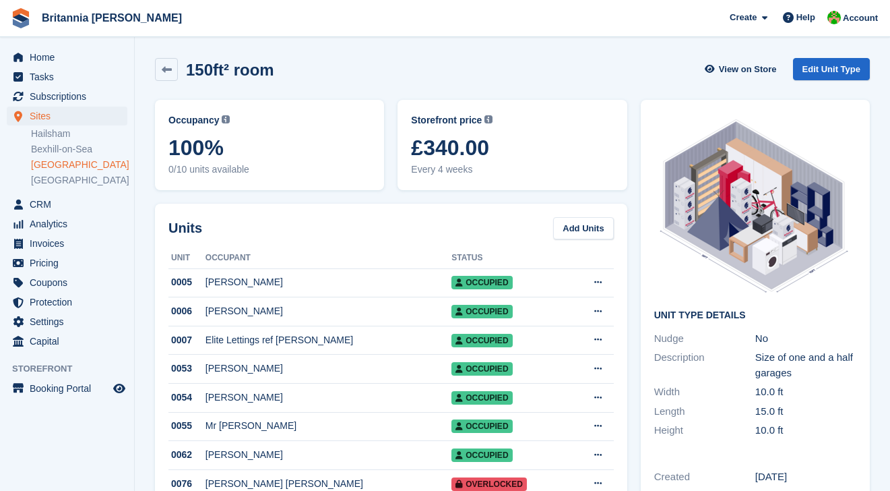 The height and width of the screenshot is (491, 890). What do you see at coordinates (831, 69) in the screenshot?
I see `a: Edit Unit Type` at bounding box center [831, 69].